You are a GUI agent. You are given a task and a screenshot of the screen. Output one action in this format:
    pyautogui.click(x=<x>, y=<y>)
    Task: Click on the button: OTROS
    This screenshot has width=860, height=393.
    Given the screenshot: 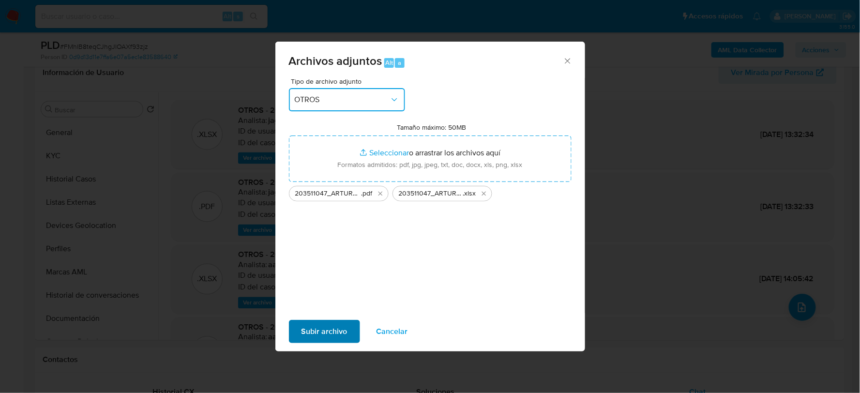 What is the action you would take?
    pyautogui.click(x=347, y=100)
    